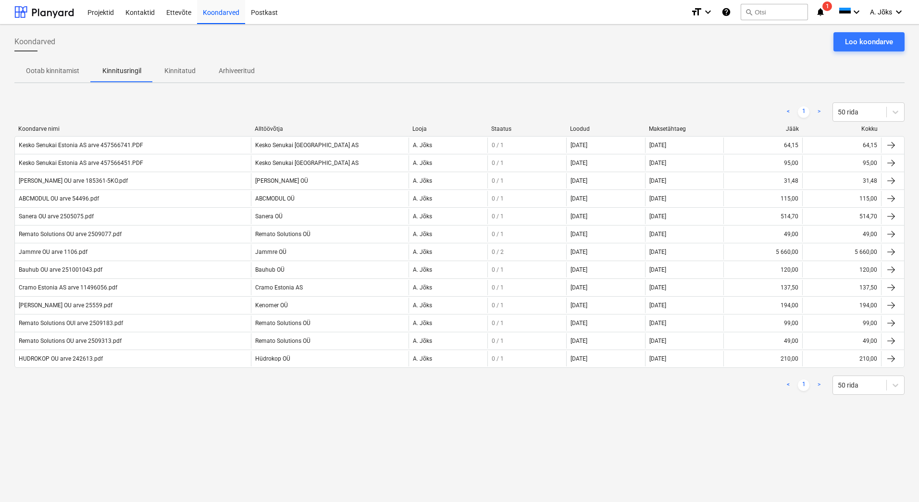 Image resolution: width=919 pixels, height=502 pixels. What do you see at coordinates (68, 288) in the screenshot?
I see `div: Cramo Estonia AS arve 11496056.pdf` at bounding box center [68, 288].